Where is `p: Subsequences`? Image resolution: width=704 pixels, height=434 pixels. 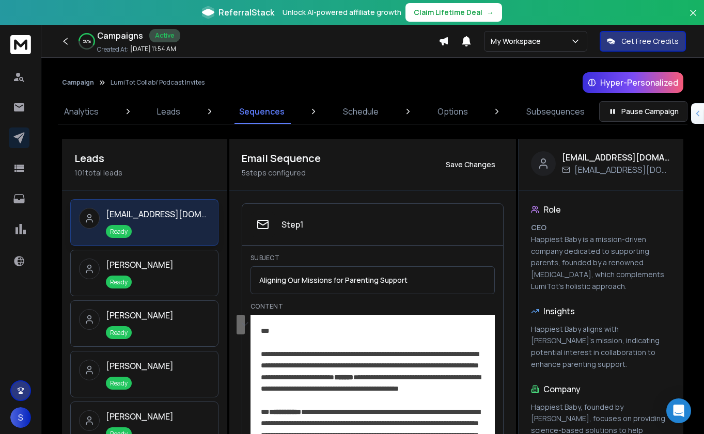 p: Subsequences is located at coordinates (555, 112).